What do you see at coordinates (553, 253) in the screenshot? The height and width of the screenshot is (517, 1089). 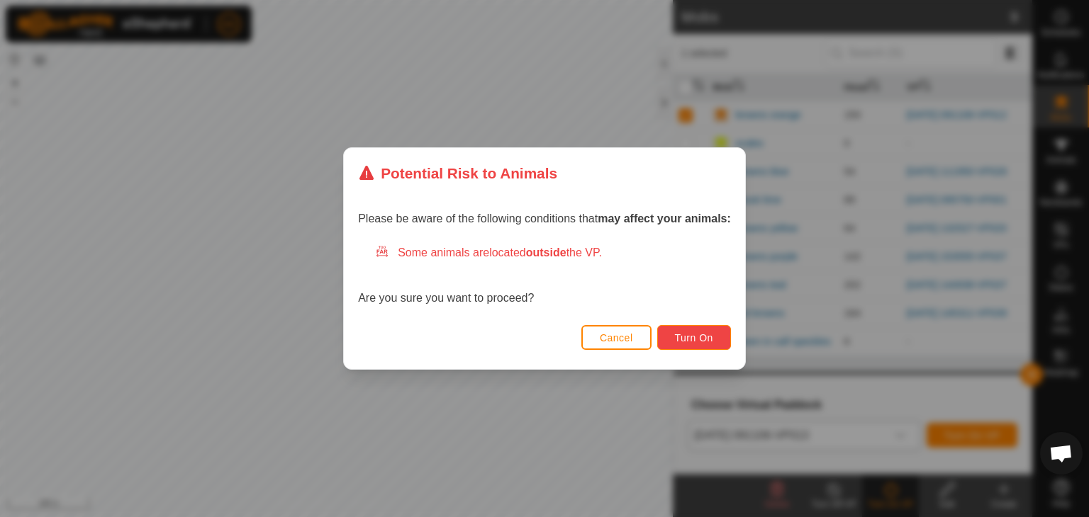 I see `div: Some animals are` at bounding box center [553, 253].